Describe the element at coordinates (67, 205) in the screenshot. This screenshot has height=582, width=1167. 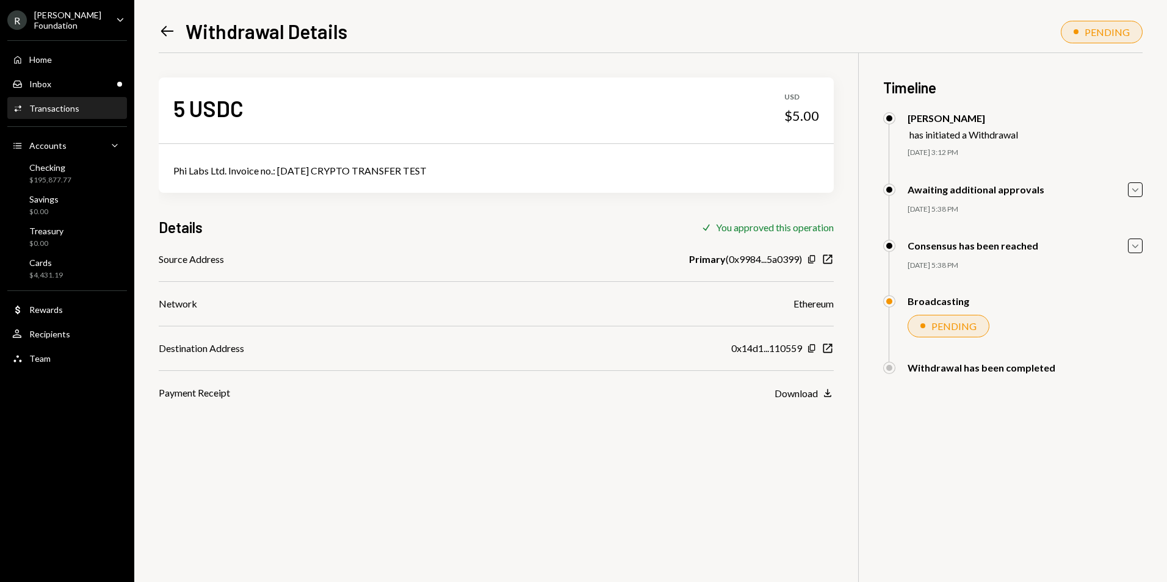
I see `a: Savings$0.00` at that location.